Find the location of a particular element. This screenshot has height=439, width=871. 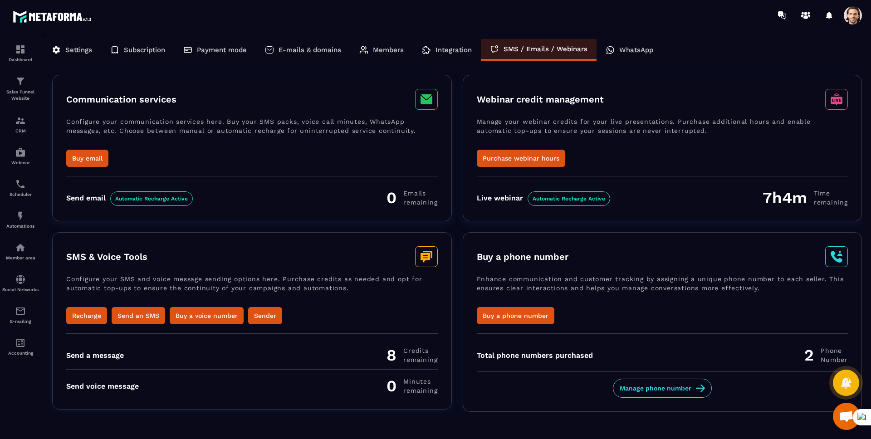

p: Members is located at coordinates (389, 50).